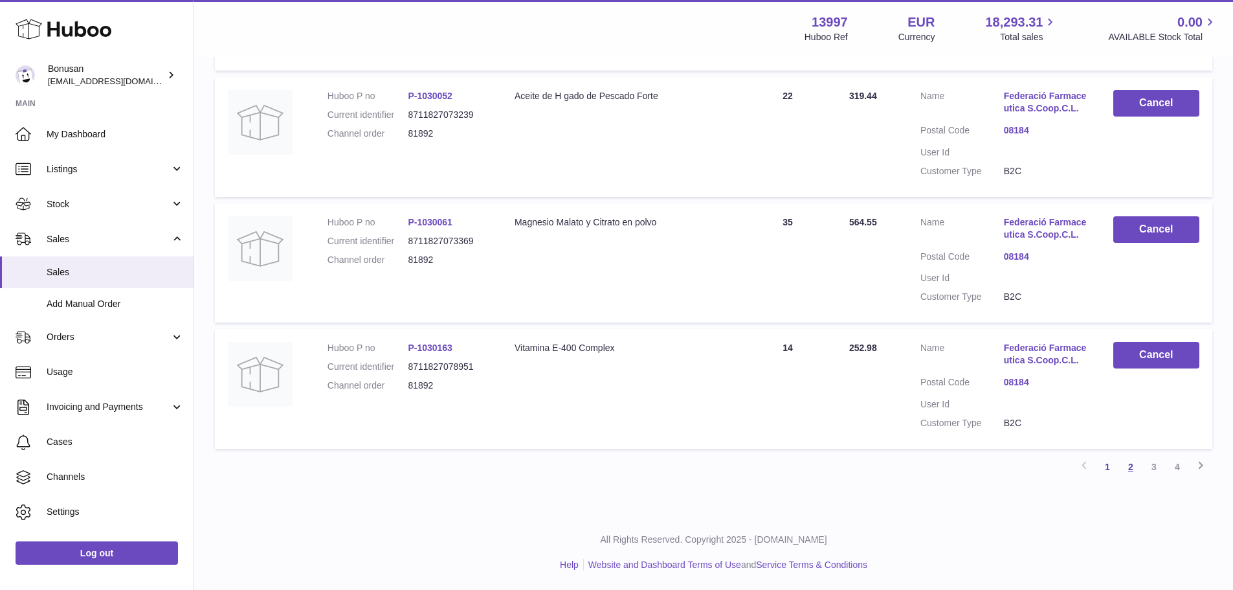 This screenshot has height=590, width=1233. Describe the element at coordinates (826, 37) in the screenshot. I see `div: Huboo Ref` at that location.